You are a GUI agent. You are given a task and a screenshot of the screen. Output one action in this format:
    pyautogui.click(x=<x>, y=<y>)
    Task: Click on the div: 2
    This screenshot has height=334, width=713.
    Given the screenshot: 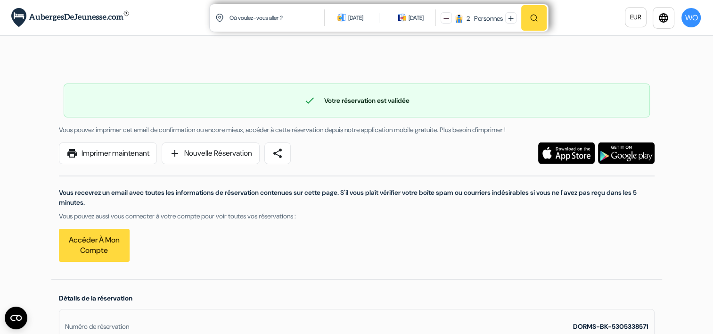 What is the action you would take?
    pyautogui.click(x=468, y=18)
    